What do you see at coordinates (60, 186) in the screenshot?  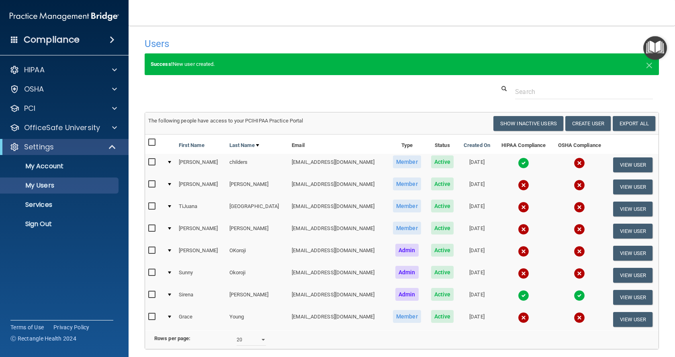 I see `p: My Users` at bounding box center [60, 186].